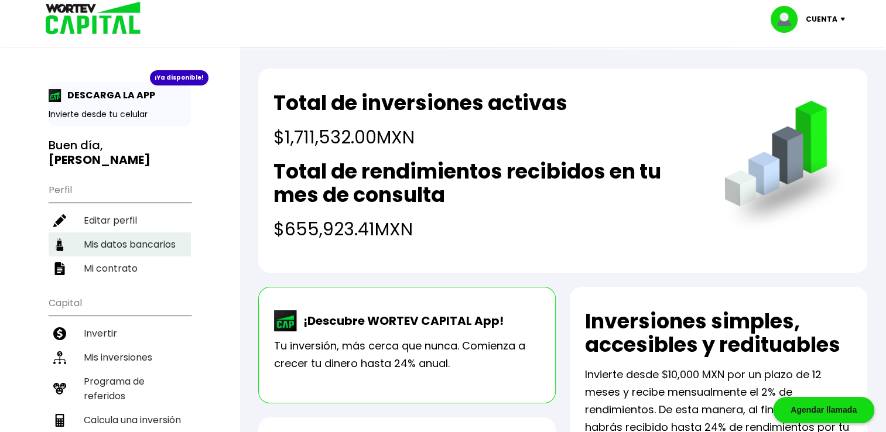  Describe the element at coordinates (108, 95) in the screenshot. I see `p: DESCARGA LA APP` at that location.